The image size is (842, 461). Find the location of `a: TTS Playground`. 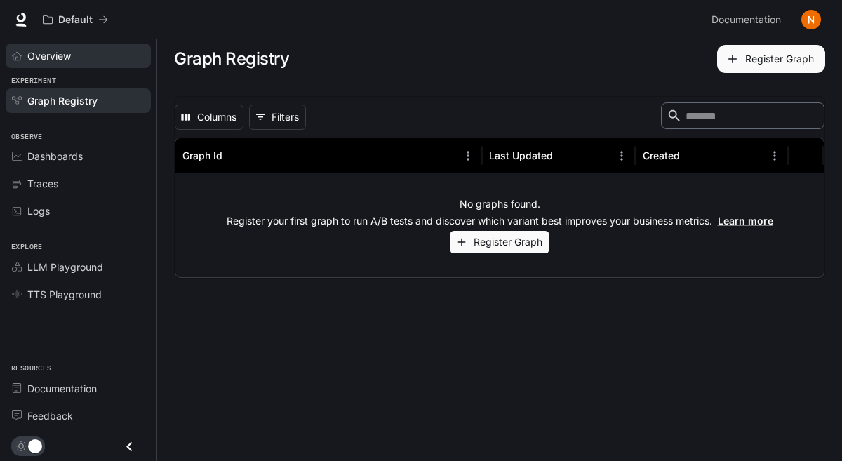

a: TTS Playground is located at coordinates (78, 294).